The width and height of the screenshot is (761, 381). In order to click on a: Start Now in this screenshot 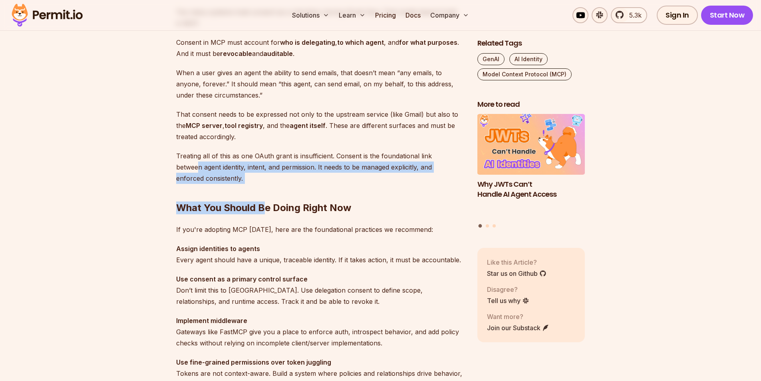, I will do `click(727, 15)`.